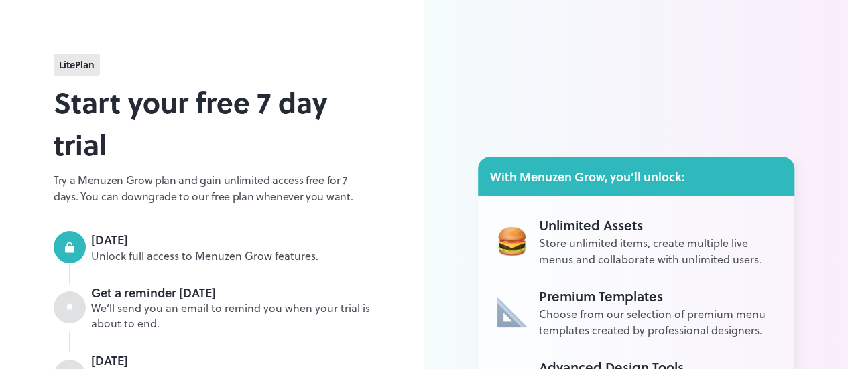 The image size is (848, 369). Describe the element at coordinates (212, 188) in the screenshot. I see `p: Try a Menuzen Grow plan and gain unlimited access free for 7 days. You can downgrade to our free ...` at that location.